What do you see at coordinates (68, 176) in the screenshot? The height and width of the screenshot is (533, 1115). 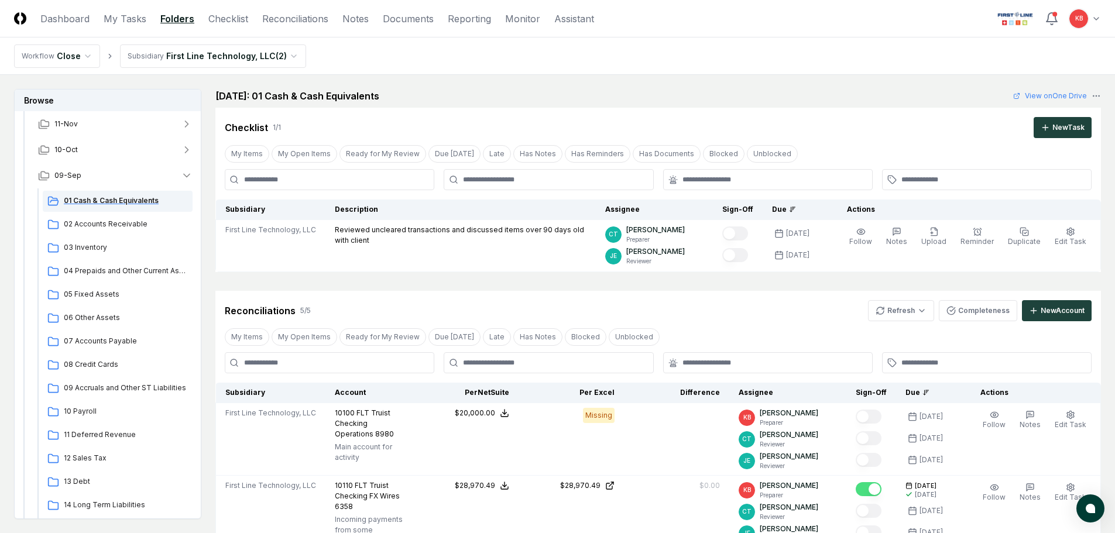 I see `span: 09-Sep` at bounding box center [68, 176].